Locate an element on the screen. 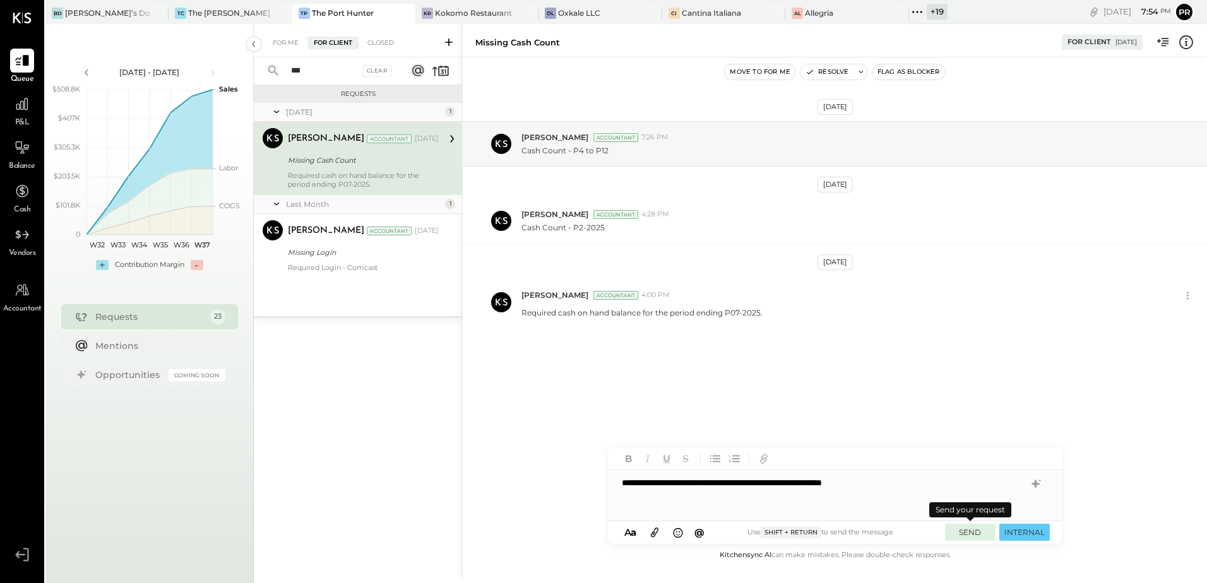 Image resolution: width=1207 pixels, height=583 pixels. button: INTERNAL is located at coordinates (1024, 532).